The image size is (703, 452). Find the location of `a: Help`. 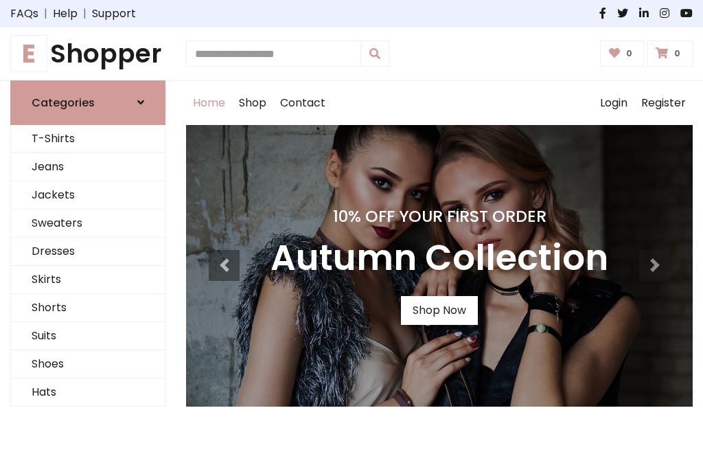

a: Help is located at coordinates (65, 14).